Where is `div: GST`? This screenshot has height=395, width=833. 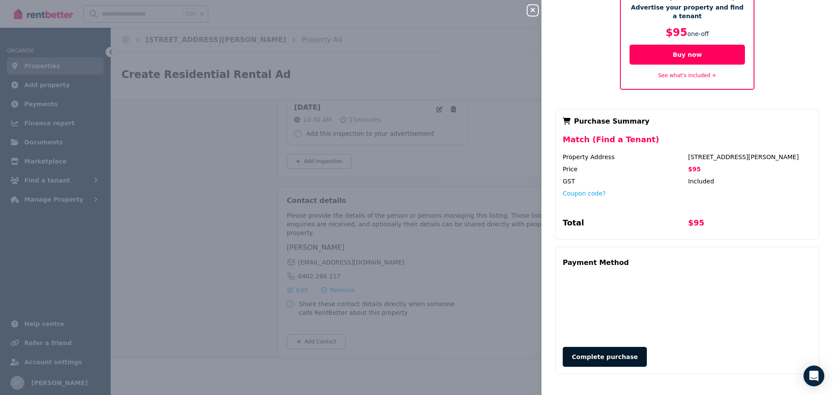
div: GST is located at coordinates (624, 181).